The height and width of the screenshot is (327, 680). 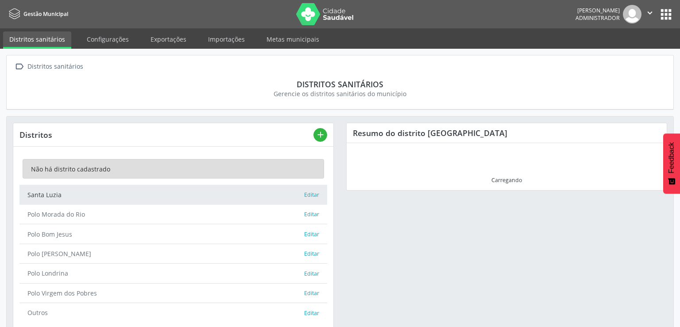 I want to click on div: Não há distrito cadastrado, so click(x=173, y=169).